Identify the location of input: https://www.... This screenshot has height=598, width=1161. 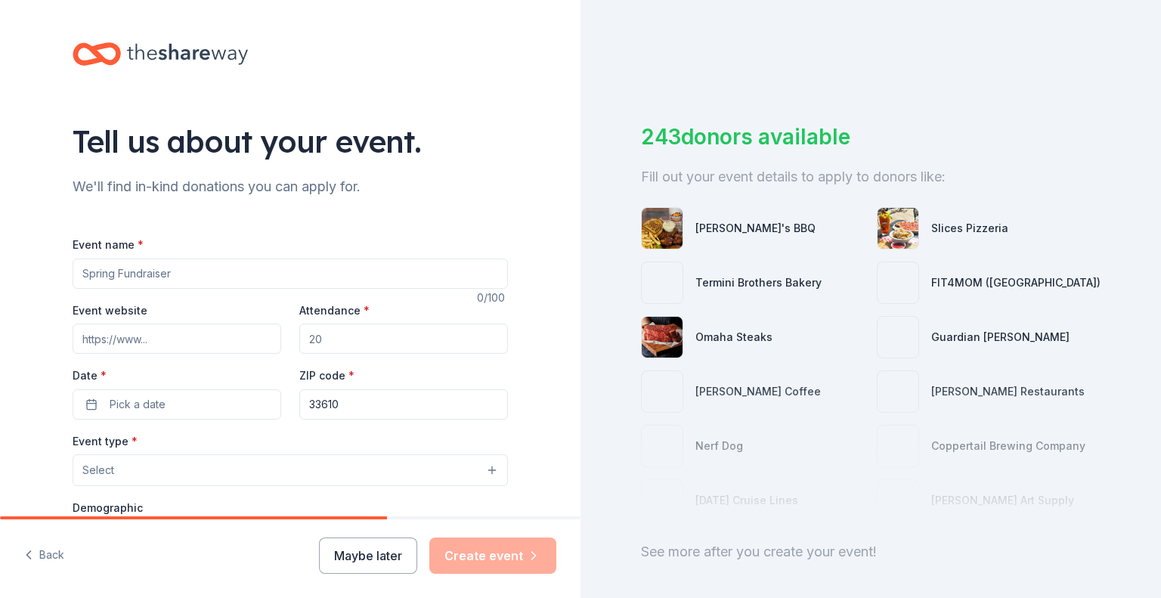
(177, 339).